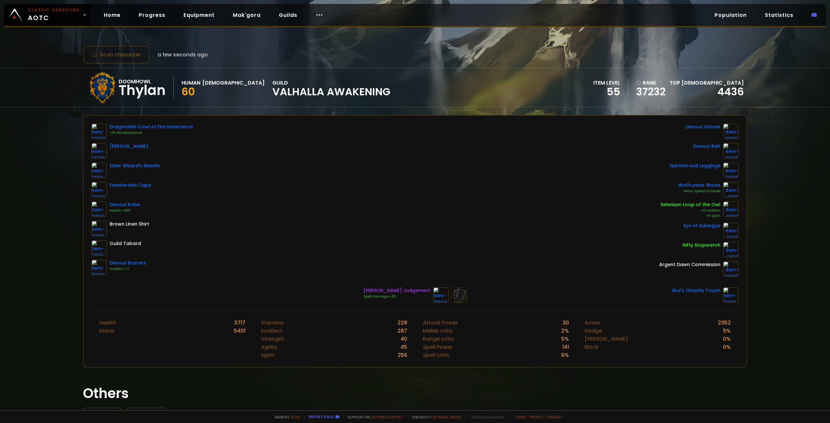  What do you see at coordinates (99, 190) in the screenshot?
I see `img: item-10843` at bounding box center [99, 190].